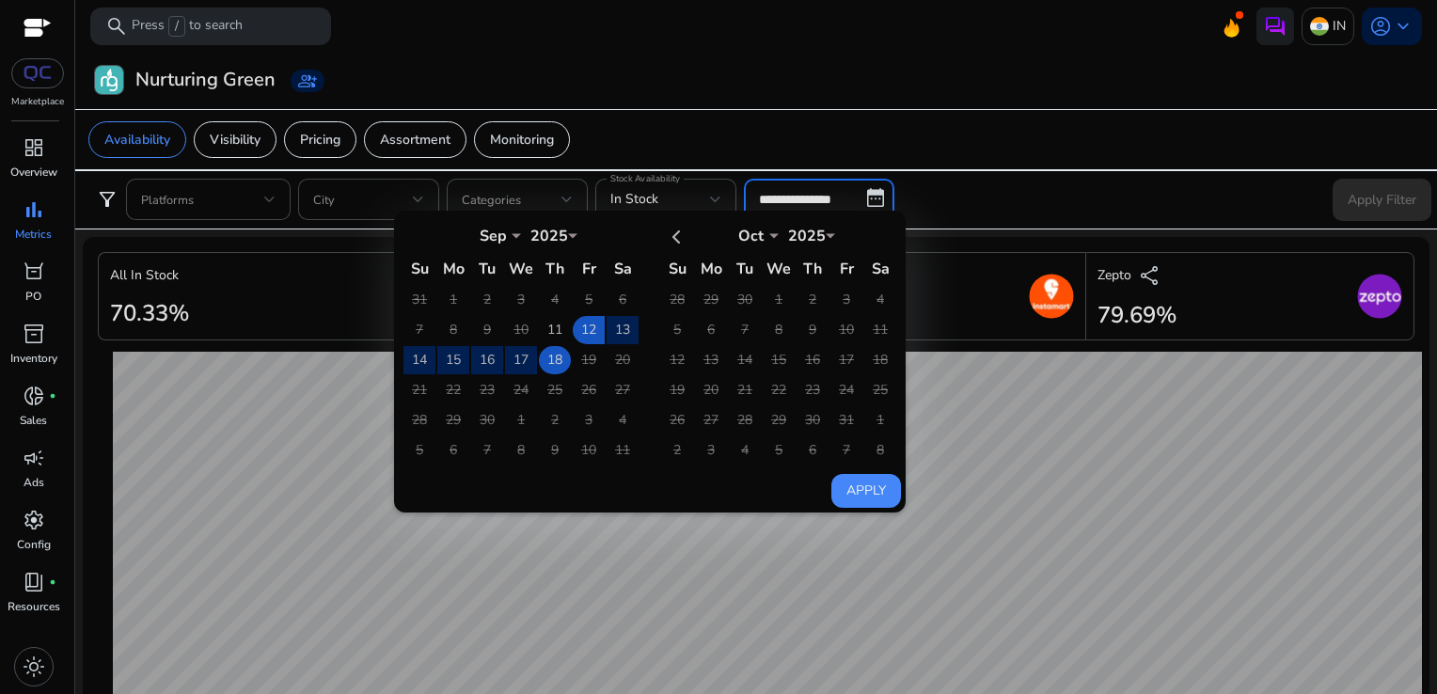 The image size is (1437, 694). What do you see at coordinates (107, 199) in the screenshot?
I see `span: filter_alt` at bounding box center [107, 199].